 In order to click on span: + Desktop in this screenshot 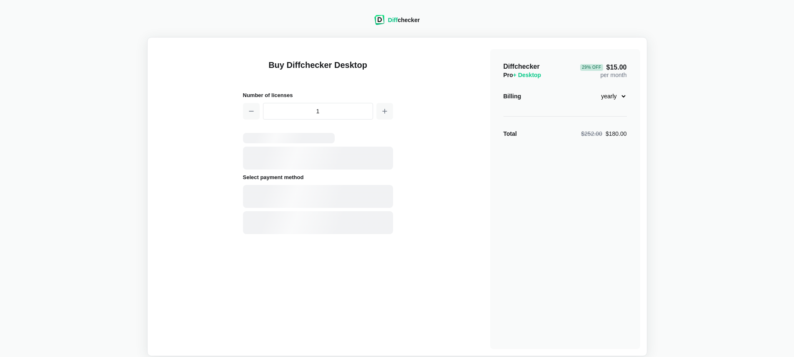, I will do `click(527, 75)`.